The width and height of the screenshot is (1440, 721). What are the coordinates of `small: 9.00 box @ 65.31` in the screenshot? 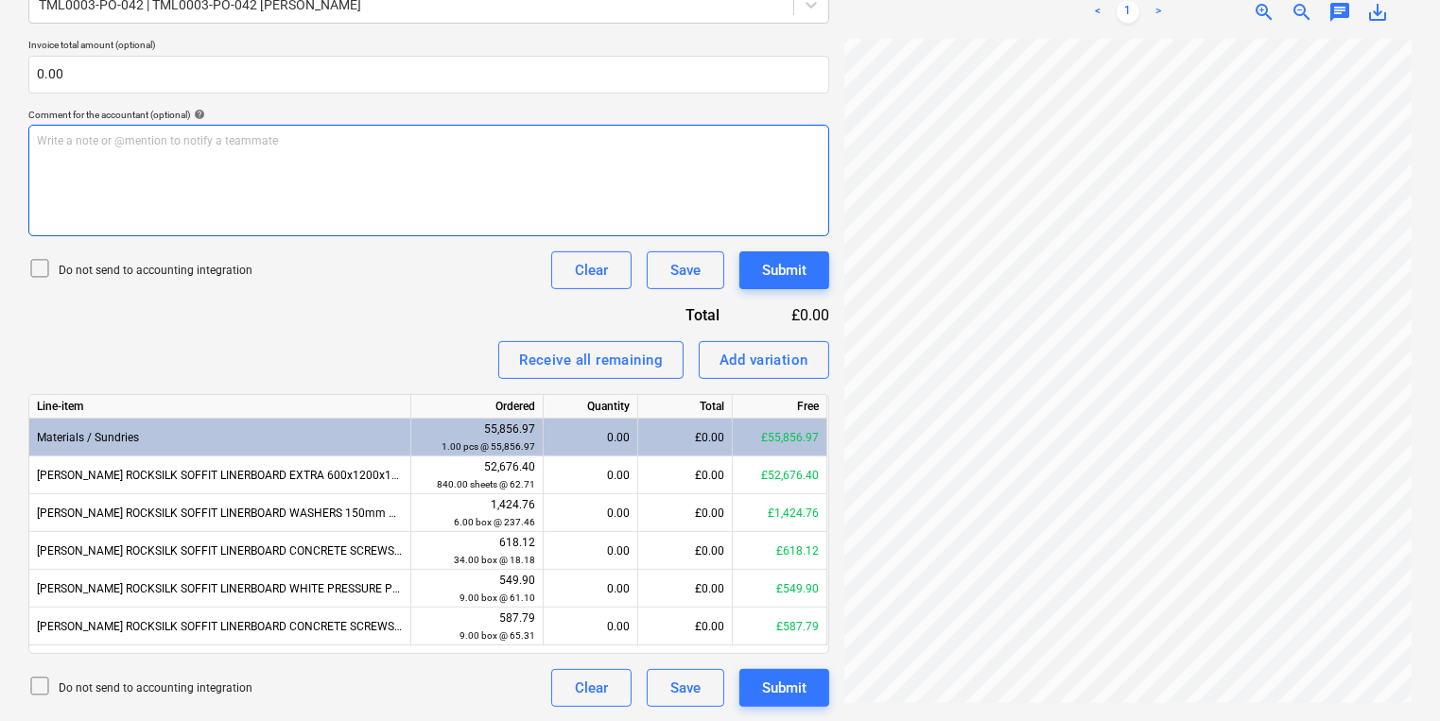 It's located at (497, 635).